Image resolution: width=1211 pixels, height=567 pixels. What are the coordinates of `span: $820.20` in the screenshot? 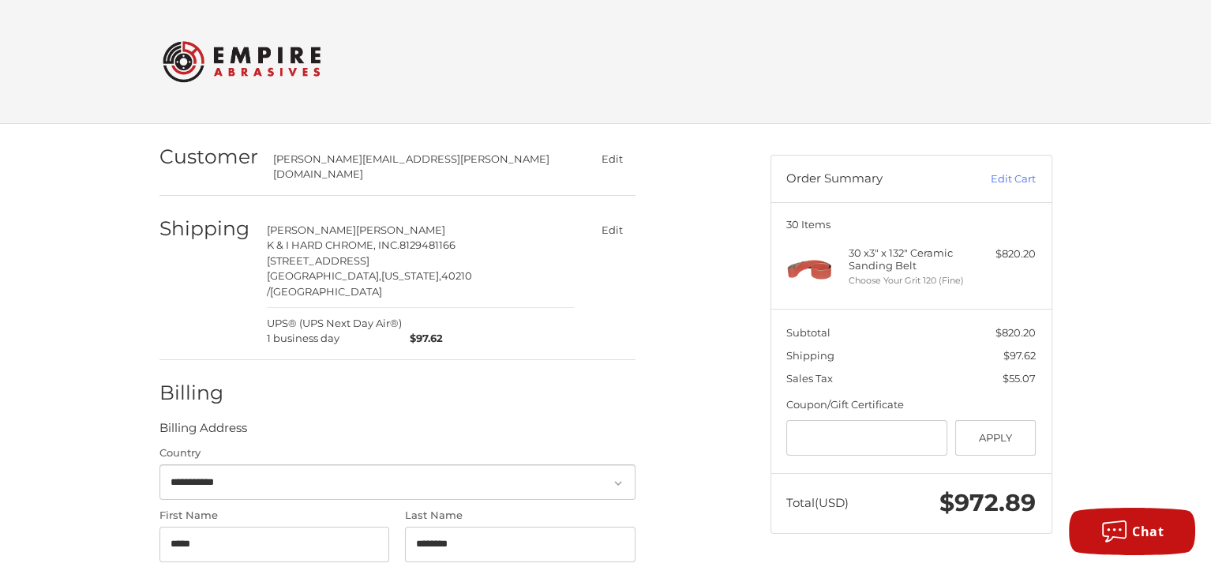 It's located at (1015, 332).